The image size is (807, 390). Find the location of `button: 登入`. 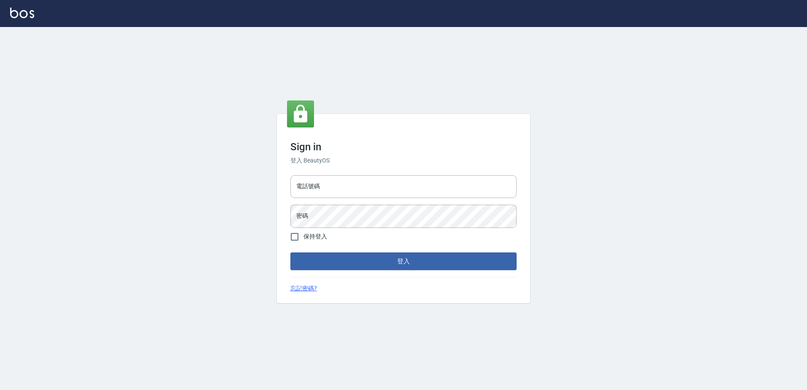

button: 登入 is located at coordinates (404, 261).